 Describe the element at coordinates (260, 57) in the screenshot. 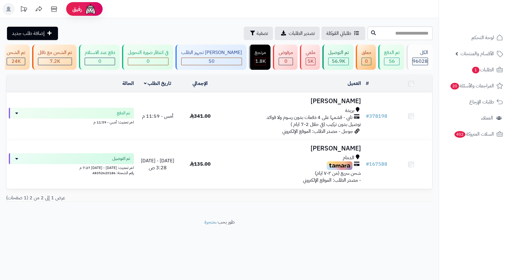

I see `a: مرتجع 1.8K` at that location.